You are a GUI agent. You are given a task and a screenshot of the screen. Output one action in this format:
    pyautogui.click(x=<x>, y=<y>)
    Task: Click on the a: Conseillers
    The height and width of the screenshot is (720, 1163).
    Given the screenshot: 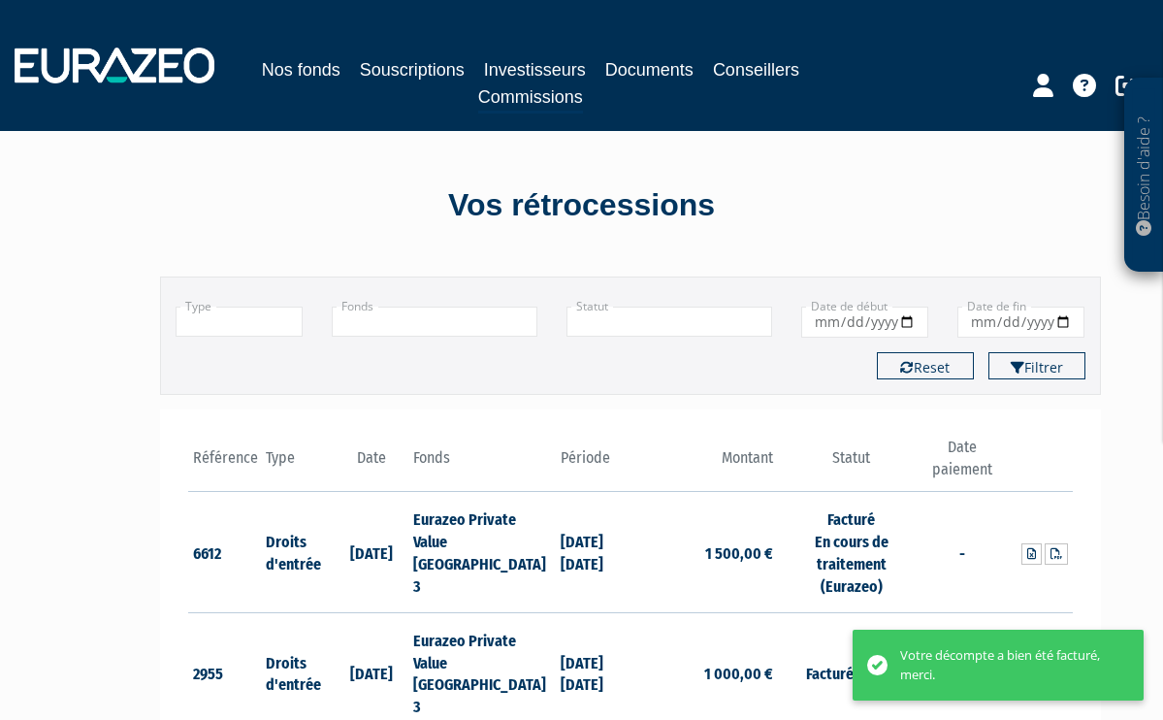 What is the action you would take?
    pyautogui.click(x=756, y=70)
    